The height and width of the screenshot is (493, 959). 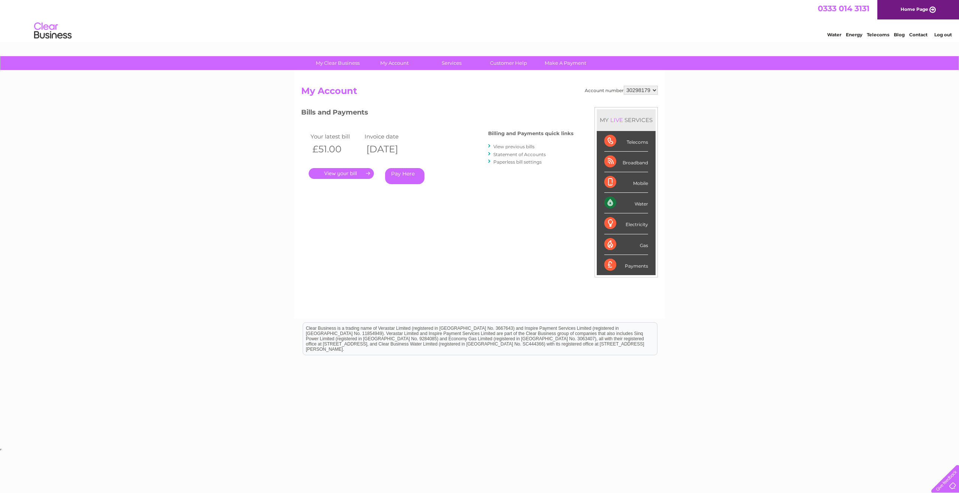 I want to click on a: My Clear Business, so click(x=337, y=63).